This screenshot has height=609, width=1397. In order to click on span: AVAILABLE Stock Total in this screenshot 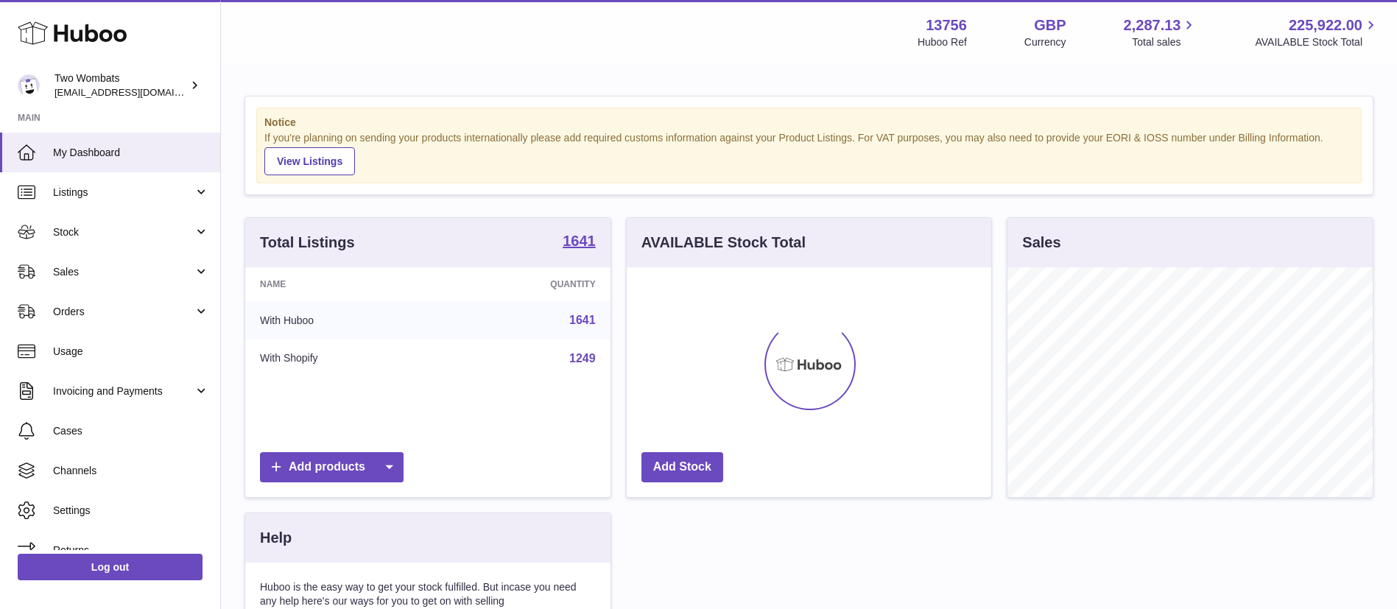, I will do `click(1317, 42)`.